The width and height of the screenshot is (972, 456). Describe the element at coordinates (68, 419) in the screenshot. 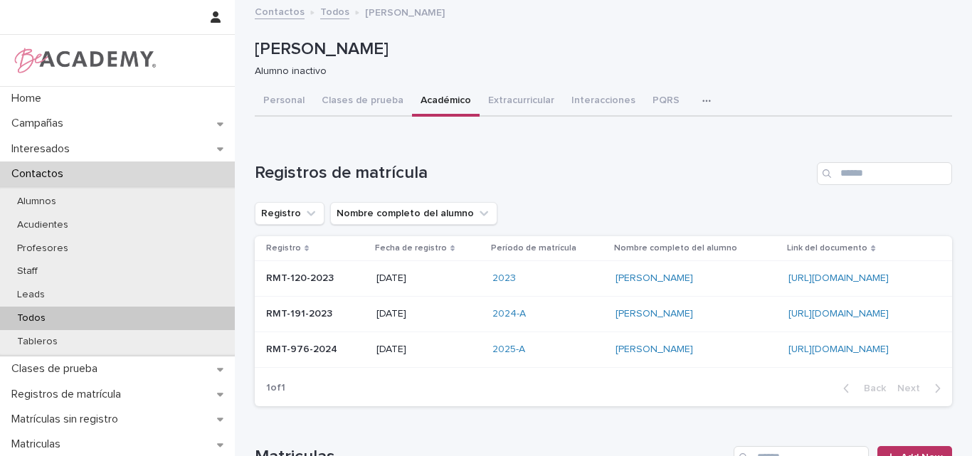

I see `p: Matrículas sin registro` at that location.